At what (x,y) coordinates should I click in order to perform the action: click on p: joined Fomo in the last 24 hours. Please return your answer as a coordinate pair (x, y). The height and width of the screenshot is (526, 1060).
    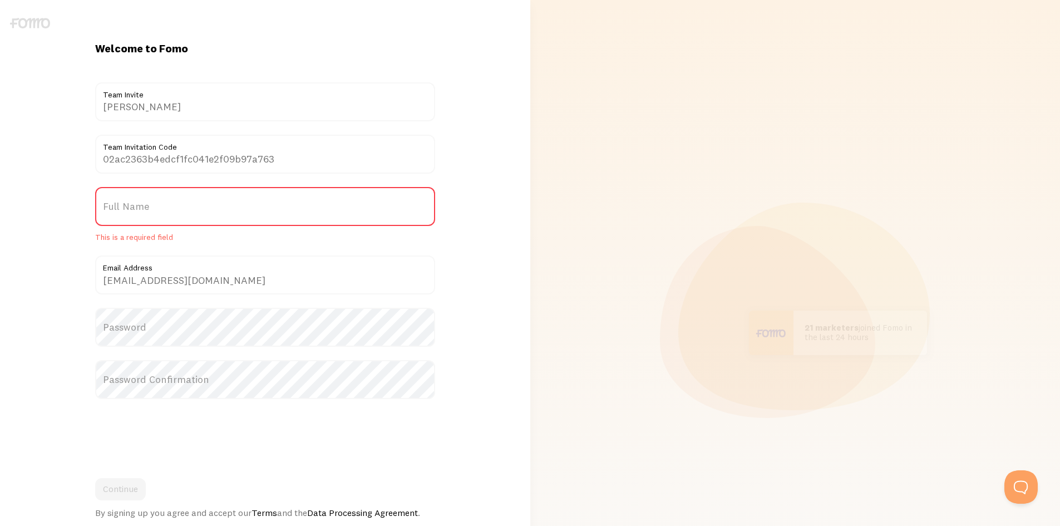
    Looking at the image, I should click on (860, 332).